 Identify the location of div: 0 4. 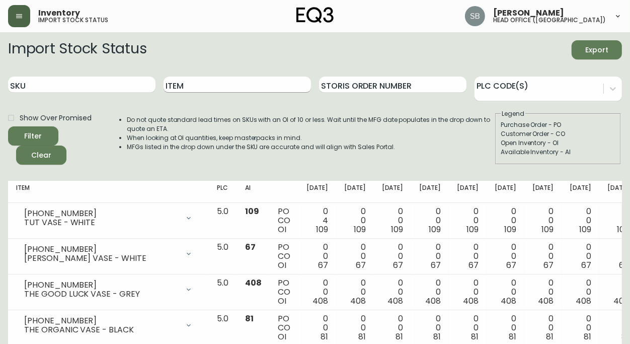
(317, 220).